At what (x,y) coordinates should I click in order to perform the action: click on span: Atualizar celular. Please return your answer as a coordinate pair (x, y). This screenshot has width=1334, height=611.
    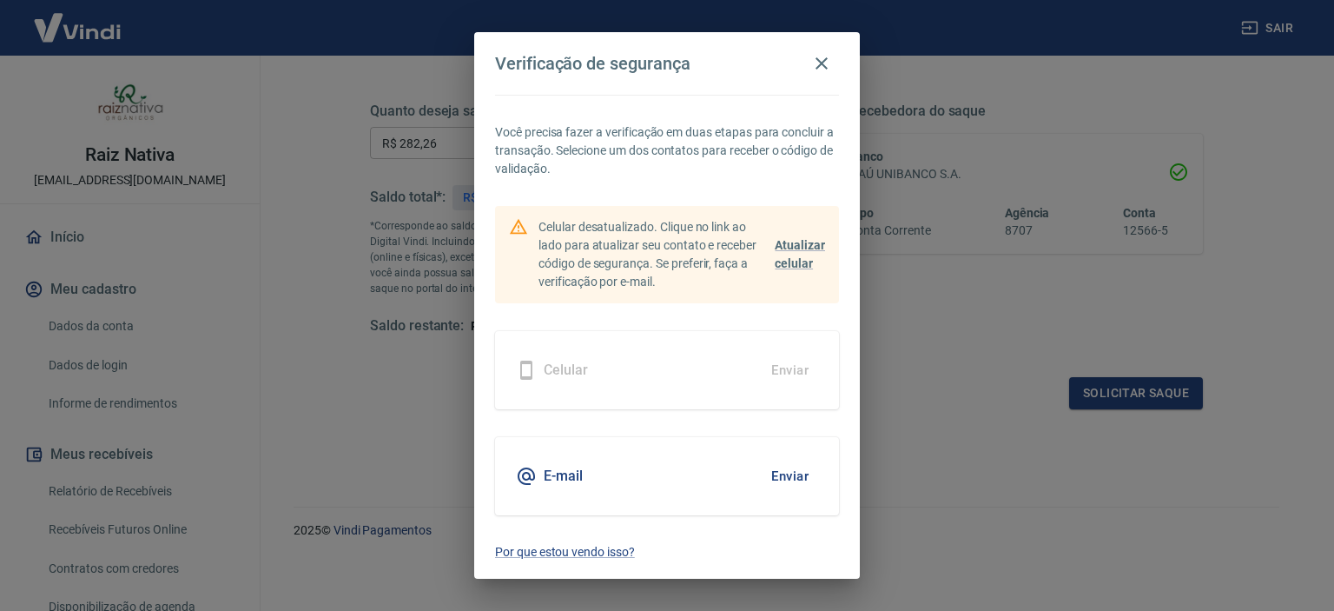
    Looking at the image, I should click on (800, 254).